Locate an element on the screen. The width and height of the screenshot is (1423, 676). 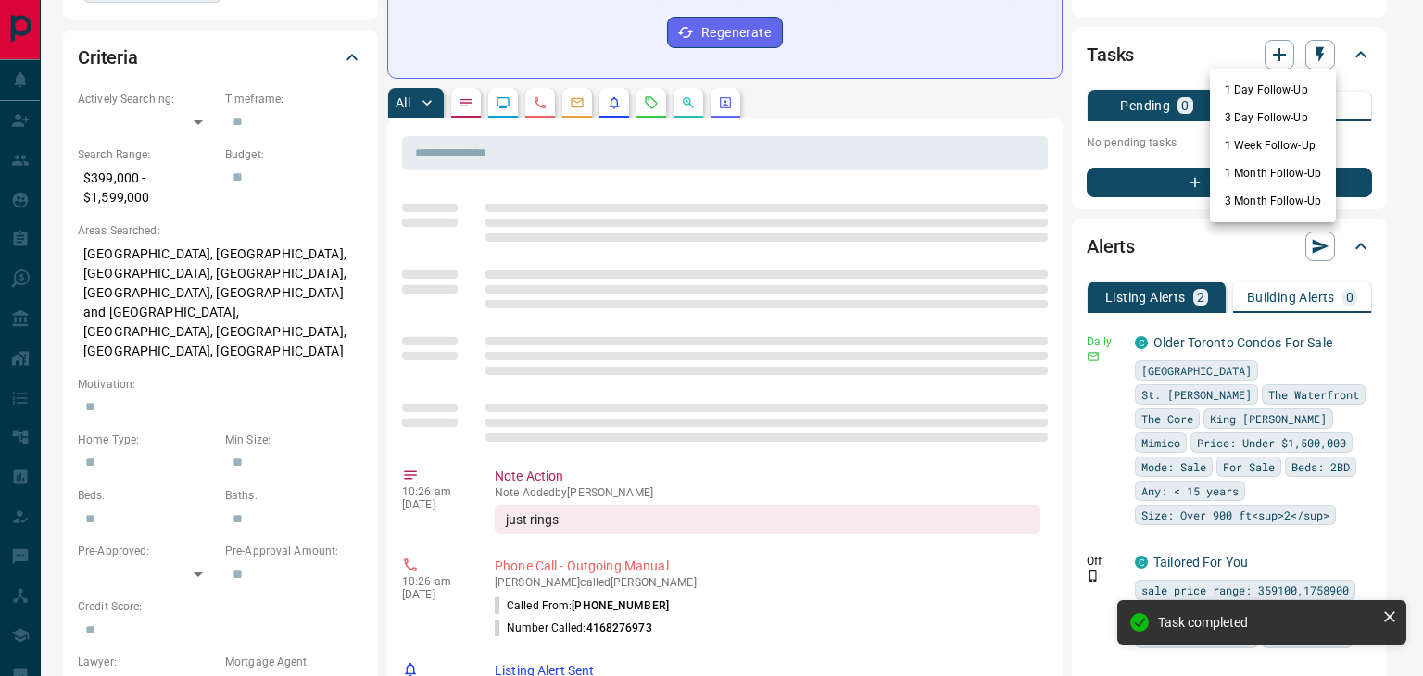
div: Task completed is located at coordinates (1267, 623).